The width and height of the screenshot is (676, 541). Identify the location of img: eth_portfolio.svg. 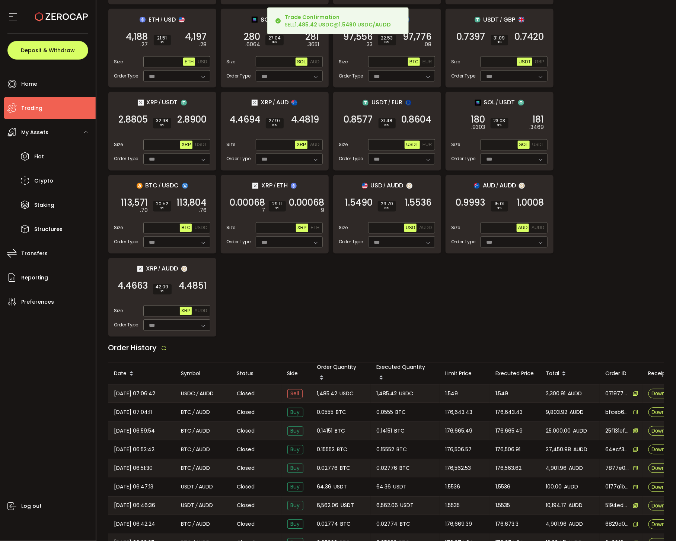
(143, 20).